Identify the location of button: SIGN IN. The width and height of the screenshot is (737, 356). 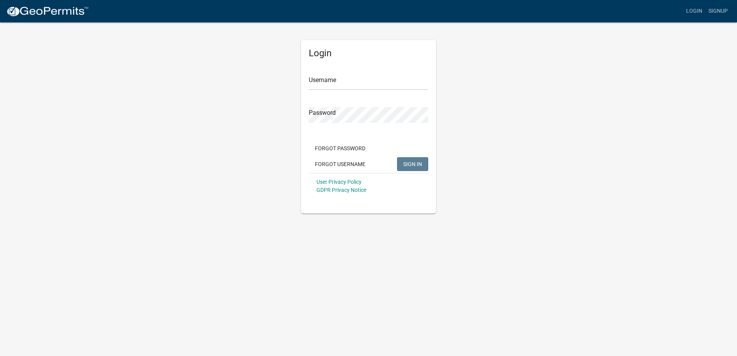
(413, 164).